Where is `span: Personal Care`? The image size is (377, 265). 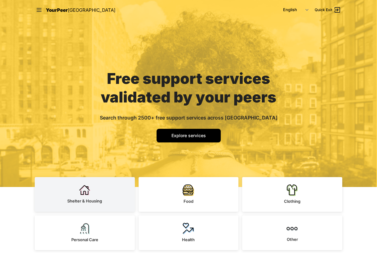 span: Personal Care is located at coordinates (85, 240).